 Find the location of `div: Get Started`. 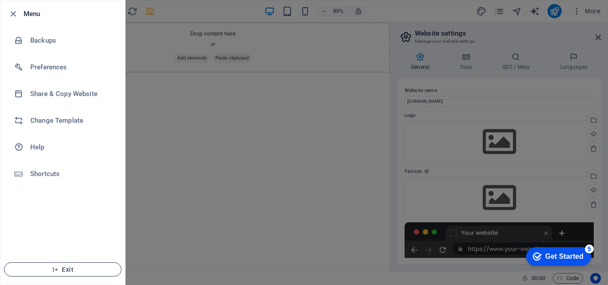

div: Get Started is located at coordinates (45, 14).